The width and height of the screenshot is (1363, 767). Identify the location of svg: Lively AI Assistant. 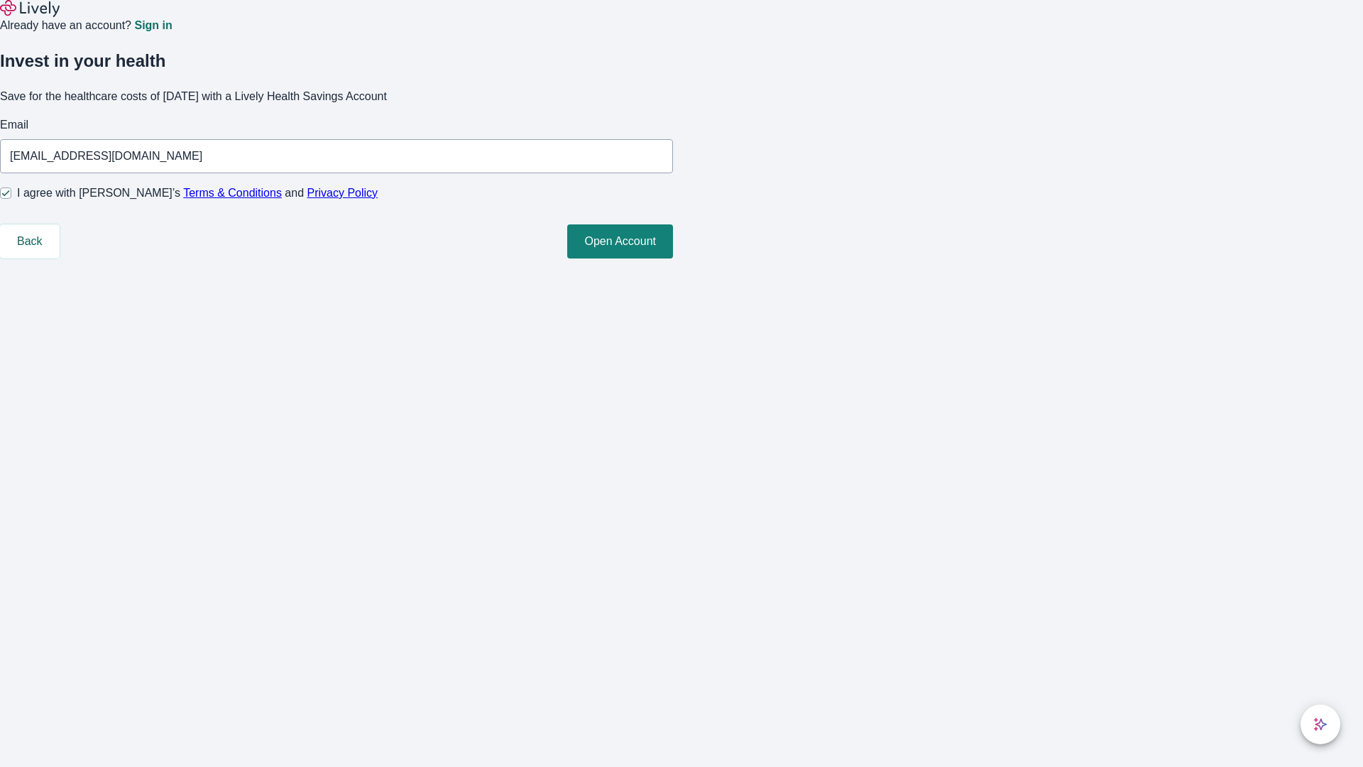
(1320, 724).